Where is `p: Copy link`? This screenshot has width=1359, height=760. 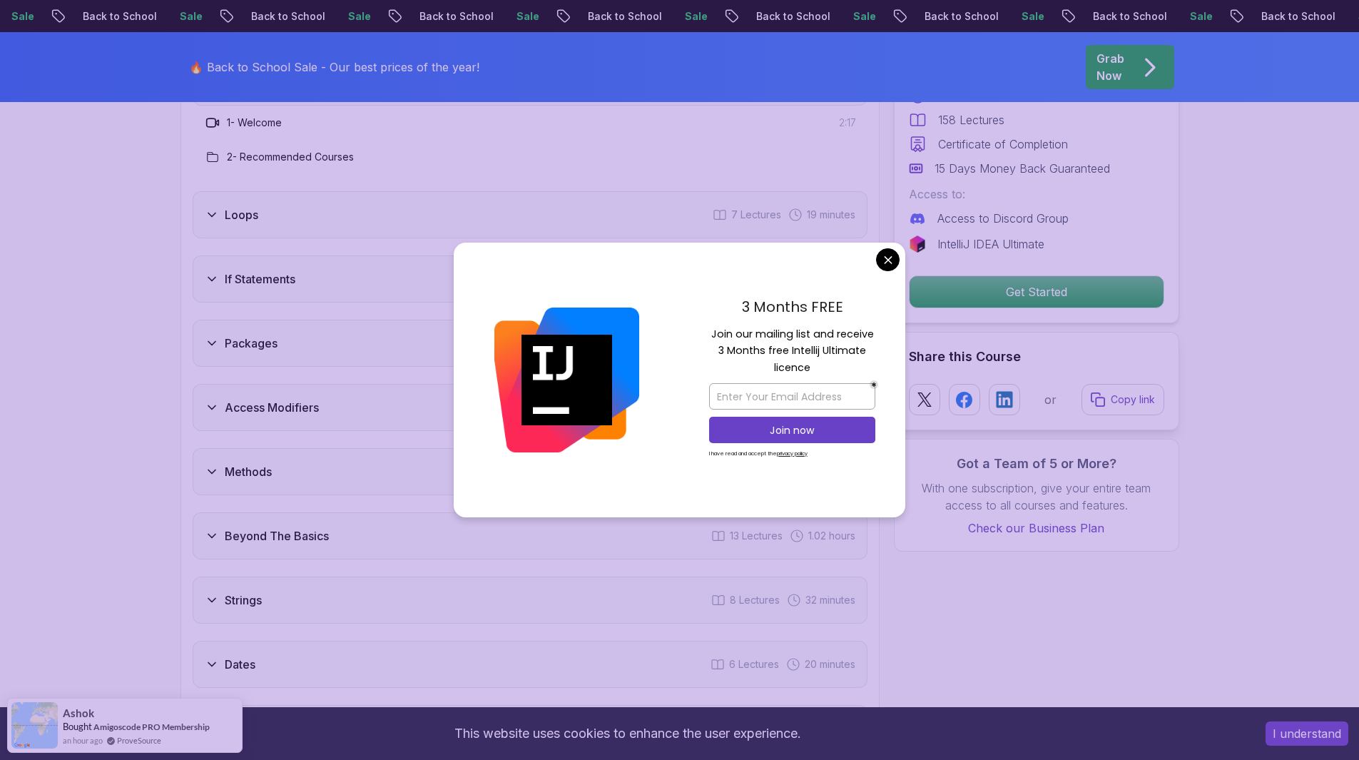
p: Copy link is located at coordinates (1133, 399).